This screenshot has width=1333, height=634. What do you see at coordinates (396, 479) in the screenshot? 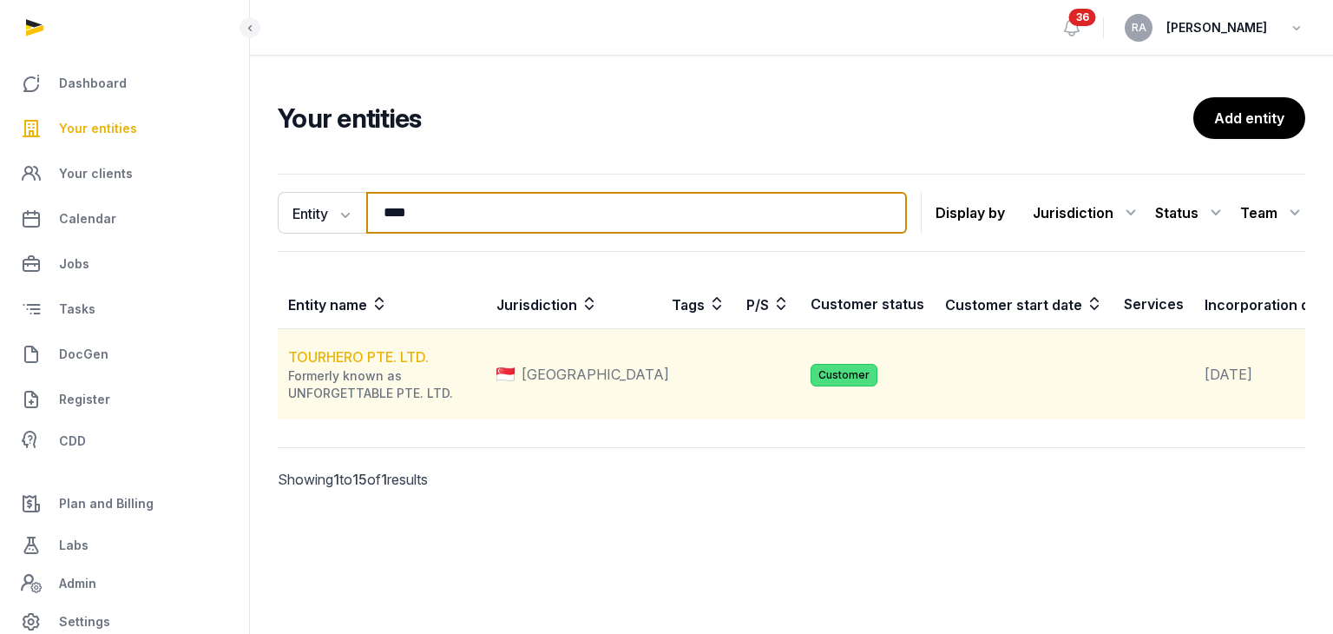
I see `p: Showing to of results` at bounding box center [396, 479].